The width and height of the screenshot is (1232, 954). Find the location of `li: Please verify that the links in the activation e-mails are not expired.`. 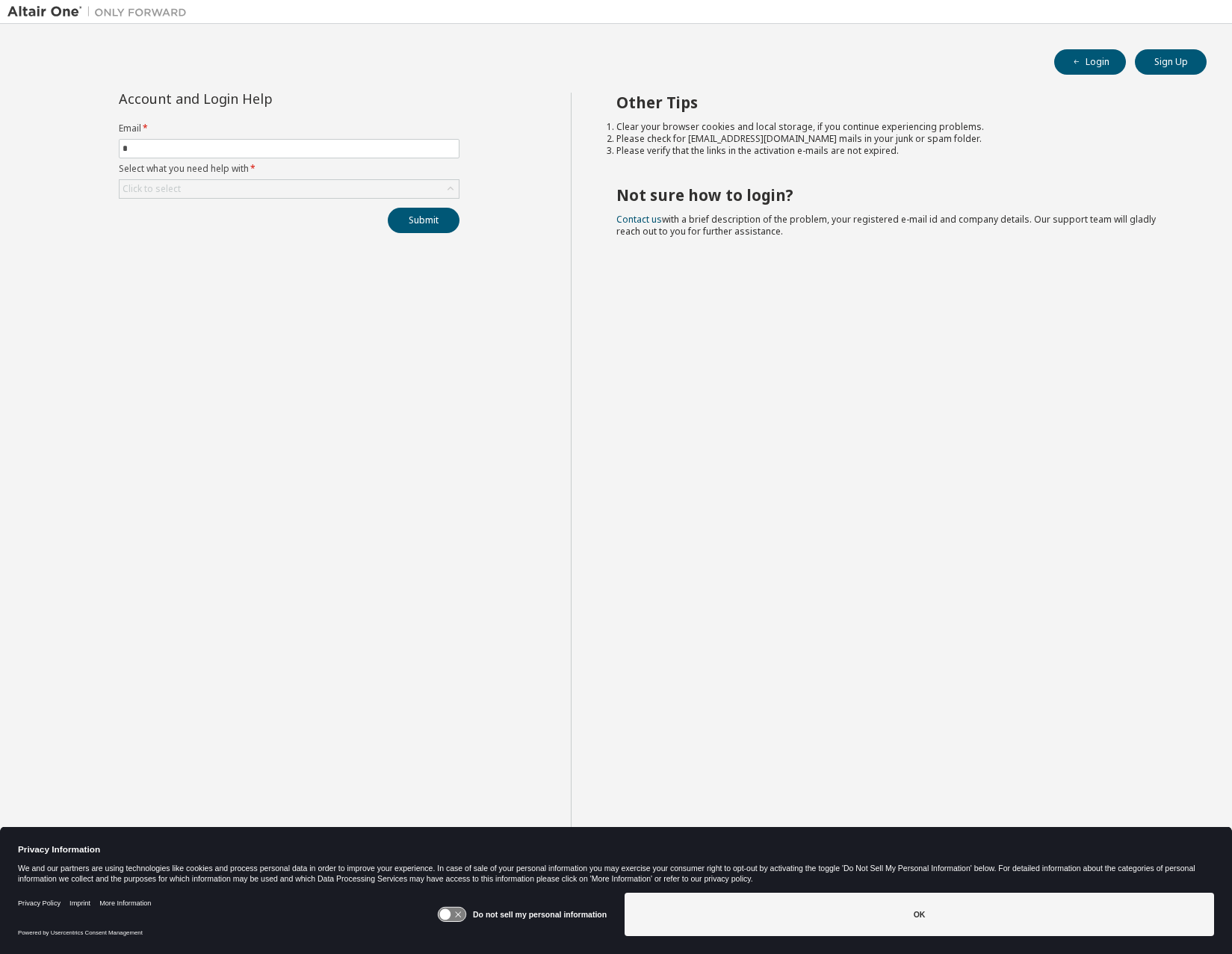

li: Please verify that the links in the activation e-mails are not expired. is located at coordinates (898, 151).